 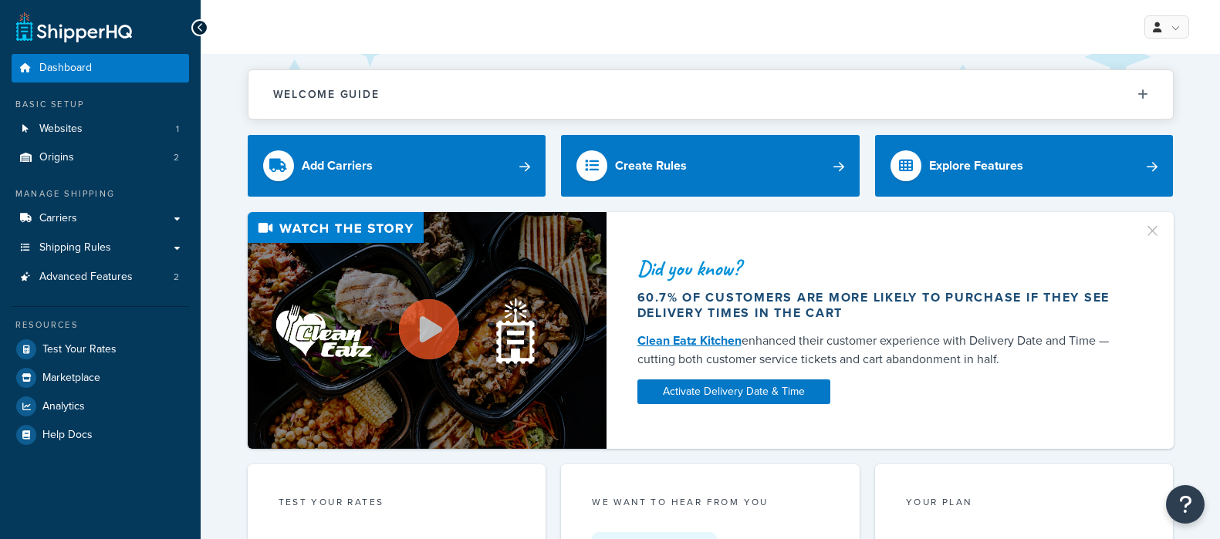 I want to click on div: Manage Shipping, so click(x=100, y=194).